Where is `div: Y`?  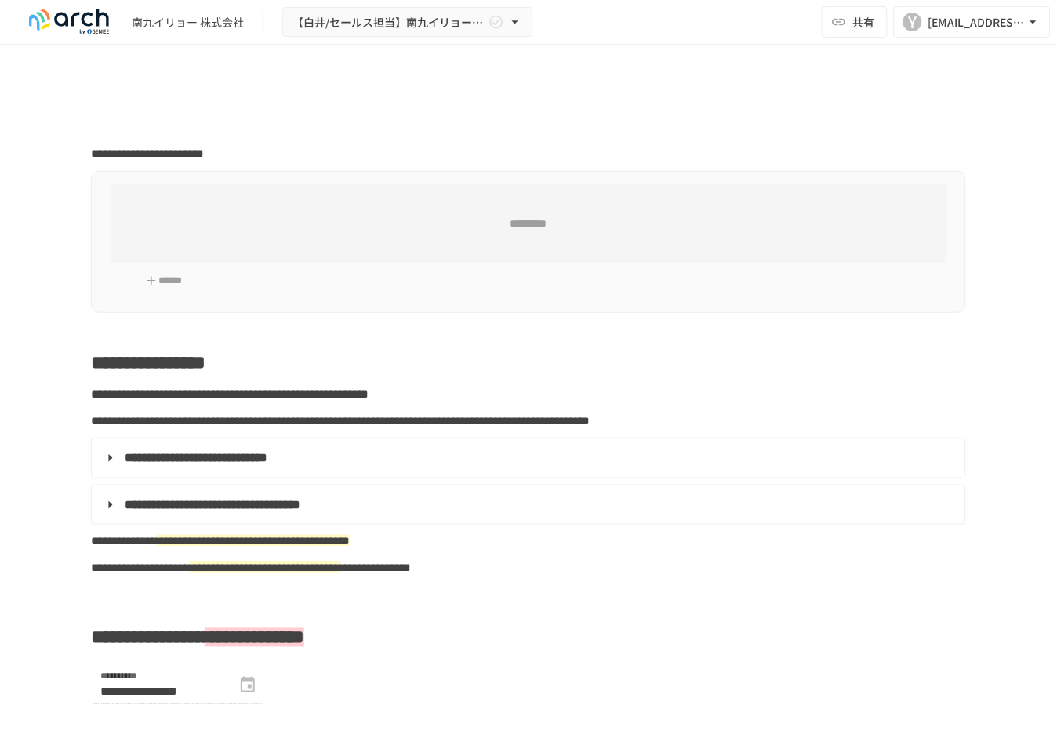 div: Y is located at coordinates (913, 22).